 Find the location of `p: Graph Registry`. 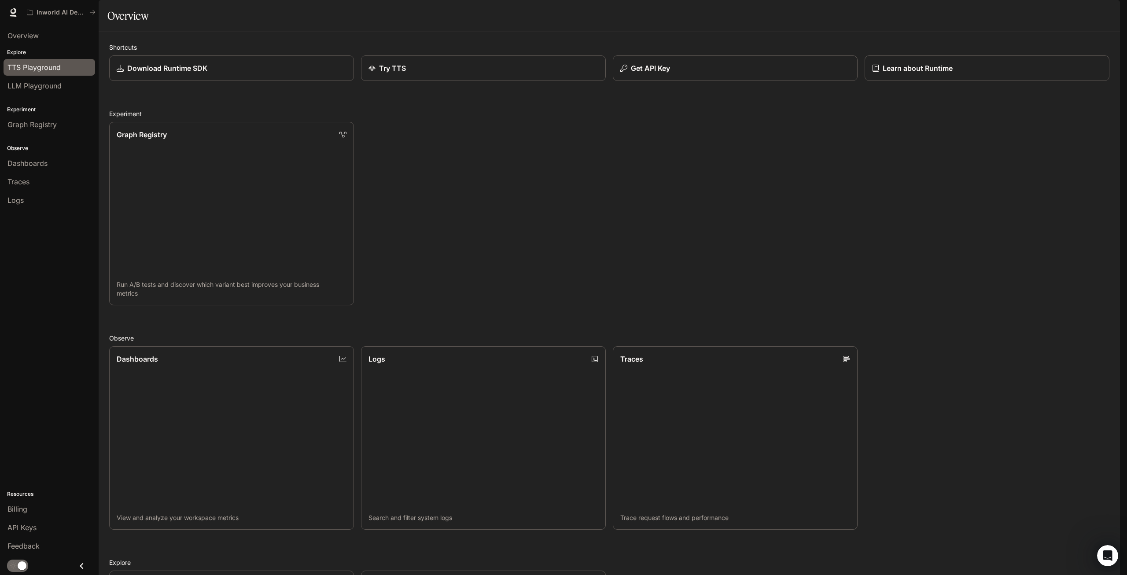

p: Graph Registry is located at coordinates (142, 135).